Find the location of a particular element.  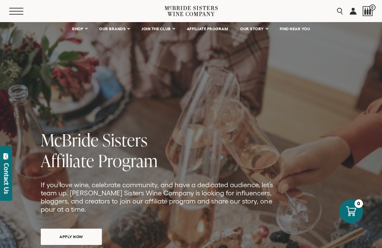

a: JOIN THE CLUB is located at coordinates (158, 29).